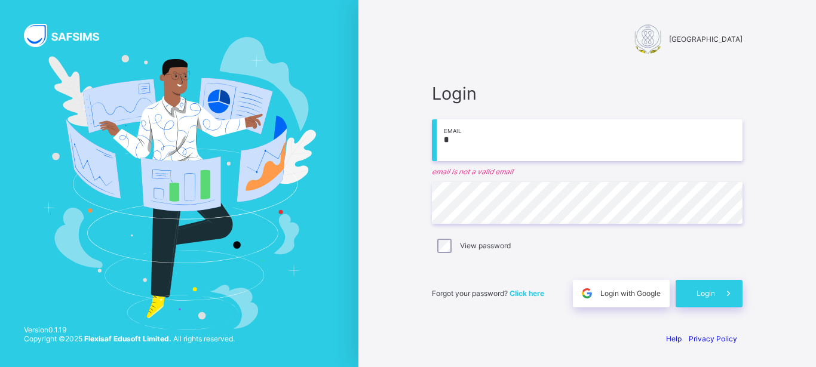 Image resolution: width=816 pixels, height=367 pixels. What do you see at coordinates (587, 171) in the screenshot?
I see `em: email is not a valid email` at bounding box center [587, 171].